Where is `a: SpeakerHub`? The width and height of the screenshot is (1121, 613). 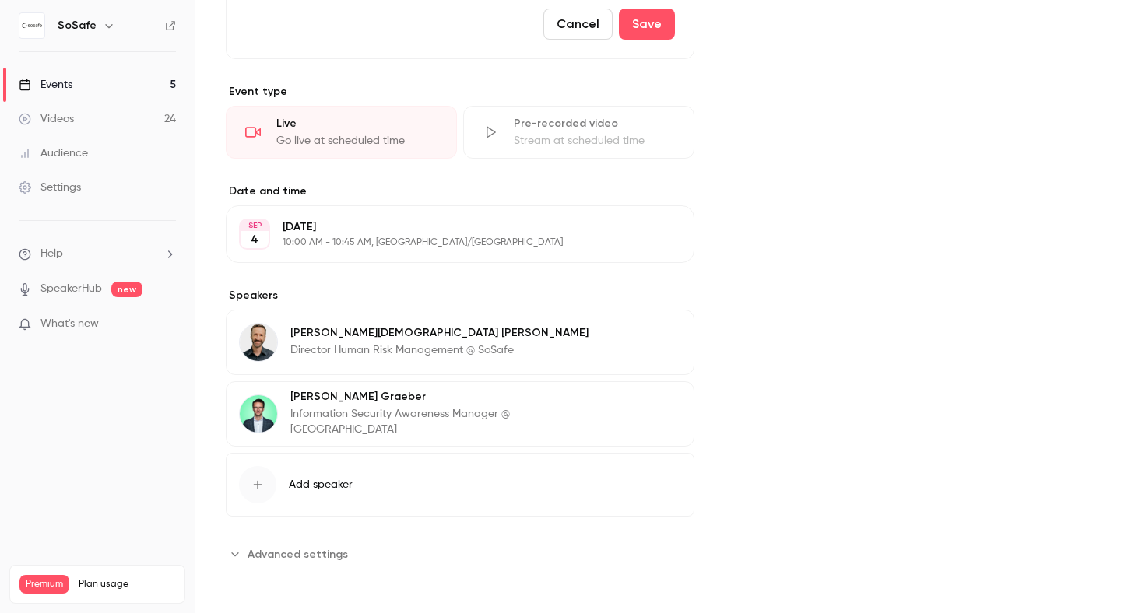 a: SpeakerHub is located at coordinates (71, 289).